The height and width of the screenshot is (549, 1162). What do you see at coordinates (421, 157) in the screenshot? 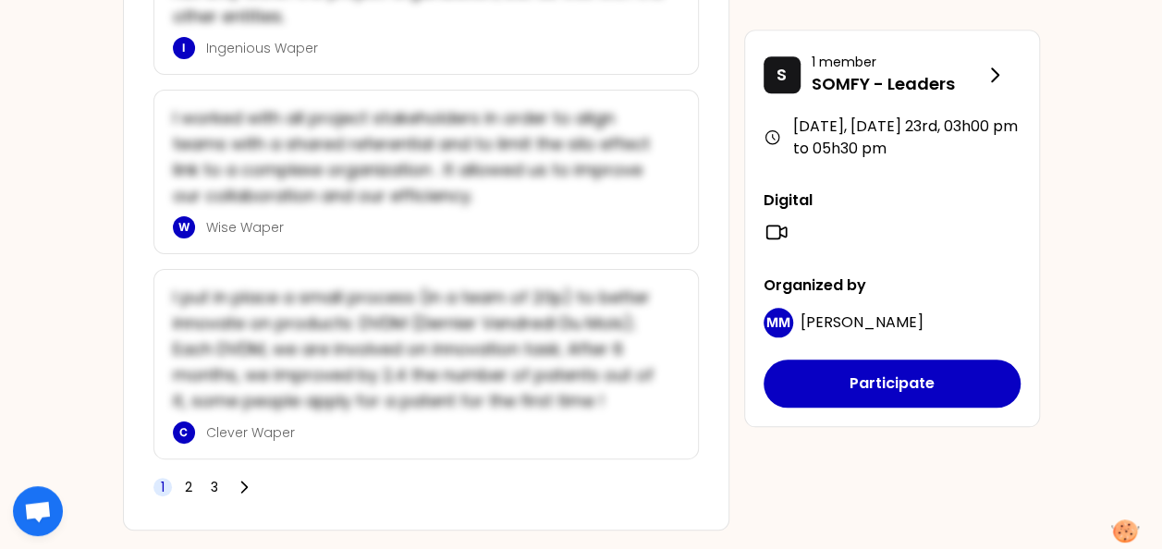
I see `p: I worked with all project stakeholders in order to align teams with a shared referential and to l...` at bounding box center [421, 157].